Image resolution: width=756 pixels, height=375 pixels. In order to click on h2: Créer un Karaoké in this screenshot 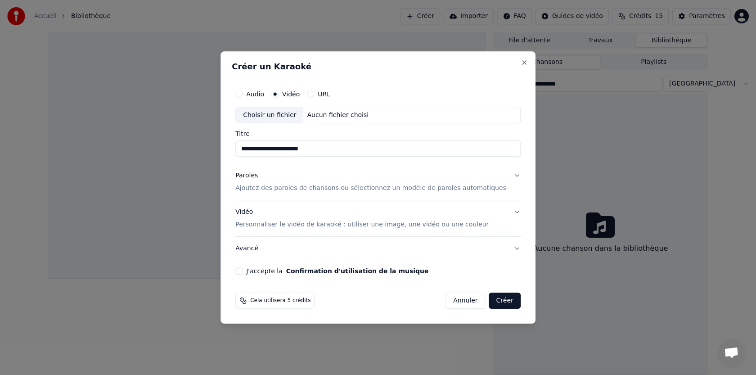, I will do `click(378, 67)`.